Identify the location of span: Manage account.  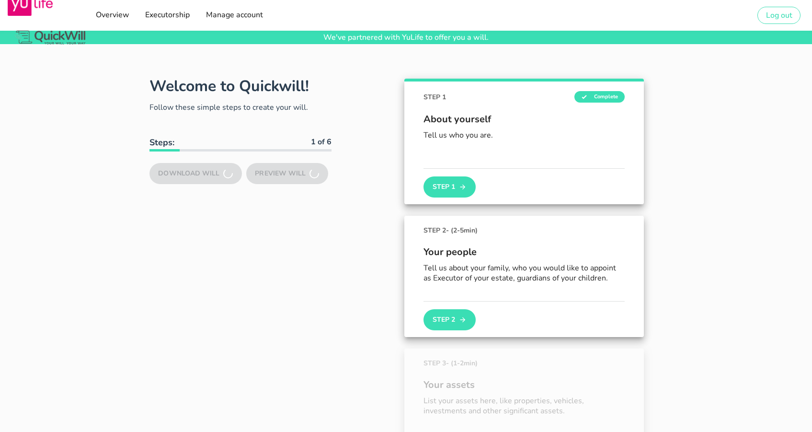
(234, 15).